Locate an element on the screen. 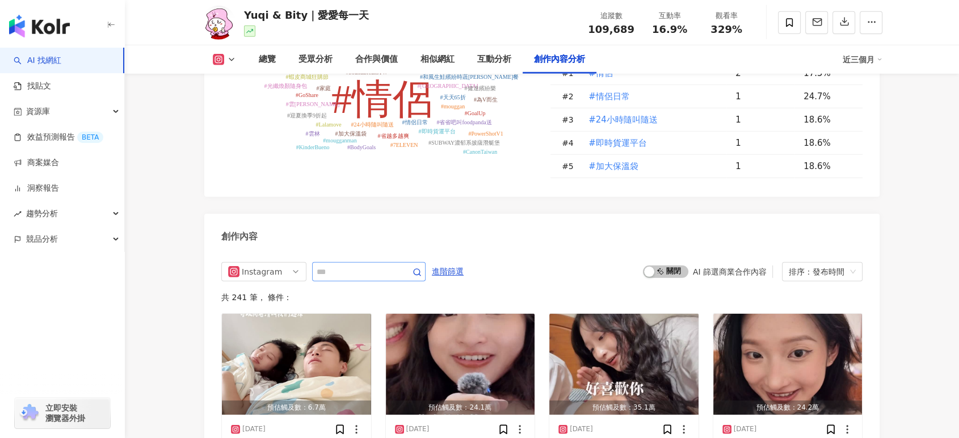 This screenshot has width=959, height=438. tspan: #BodyGoals is located at coordinates (361, 147).